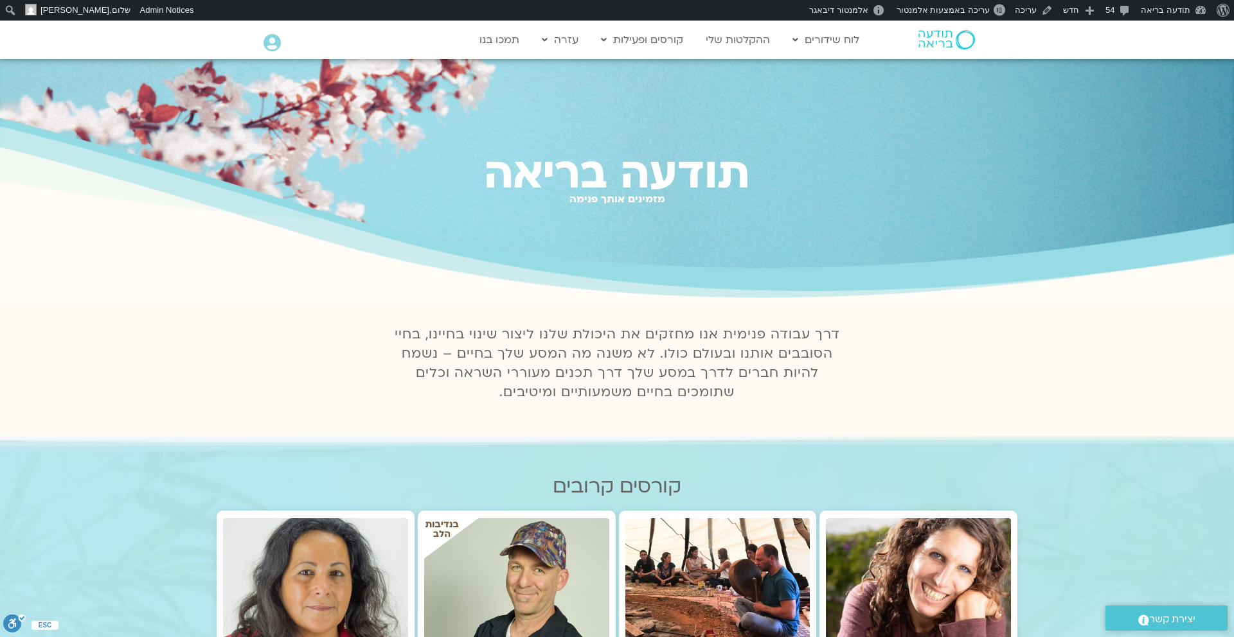 The height and width of the screenshot is (637, 1234). Describe the element at coordinates (826, 40) in the screenshot. I see `a: לוח שידורים` at that location.